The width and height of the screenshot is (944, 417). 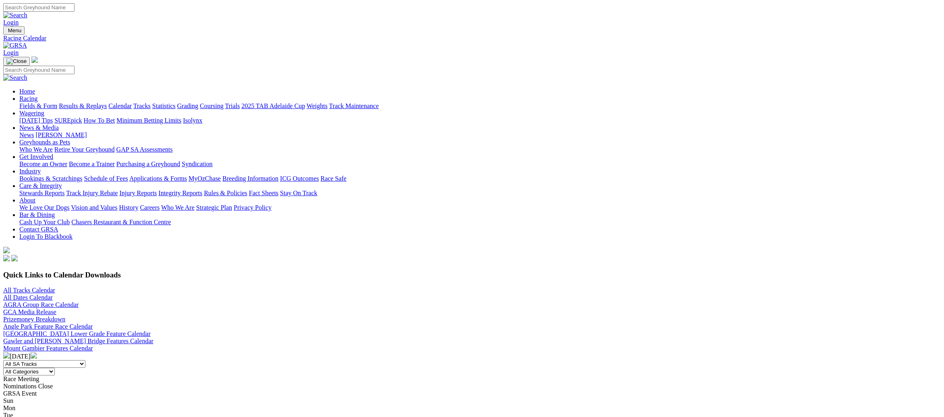 I want to click on a: Isolynx, so click(x=193, y=120).